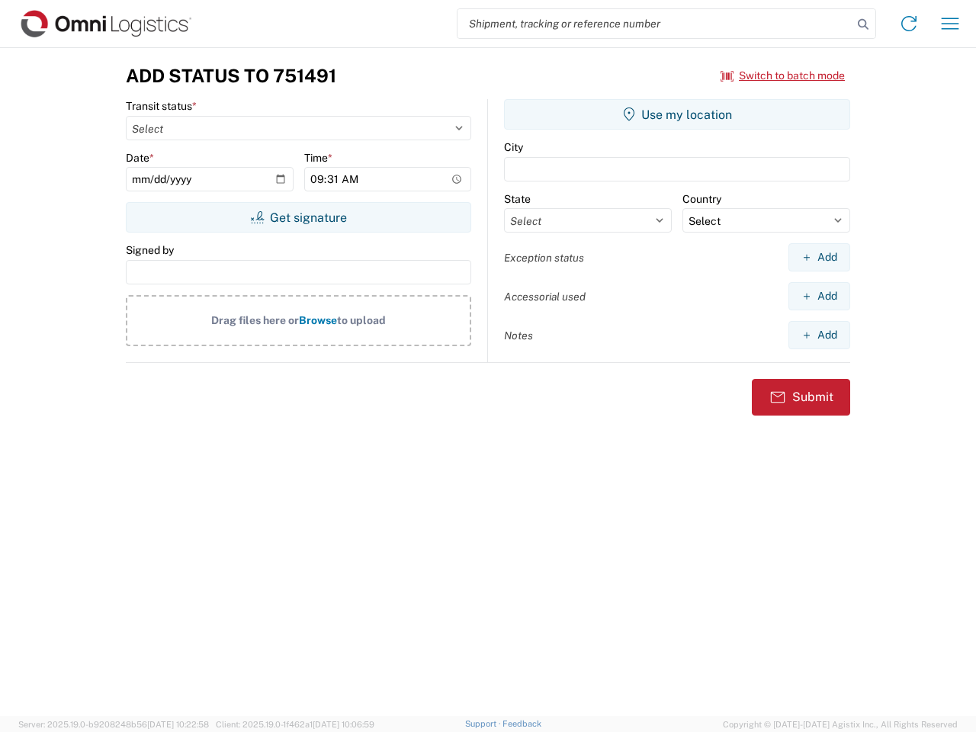 Image resolution: width=976 pixels, height=732 pixels. What do you see at coordinates (702, 199) in the screenshot?
I see `label: Country` at bounding box center [702, 199].